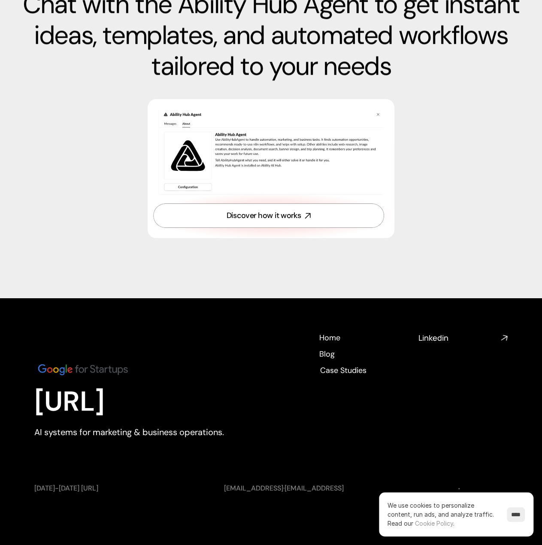  Describe the element at coordinates (343, 370) in the screenshot. I see `a: Case Studies` at that location.